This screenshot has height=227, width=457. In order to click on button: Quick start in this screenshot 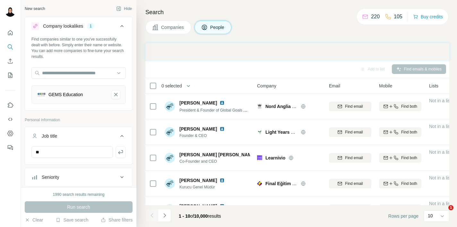, I will do `click(10, 33)`.